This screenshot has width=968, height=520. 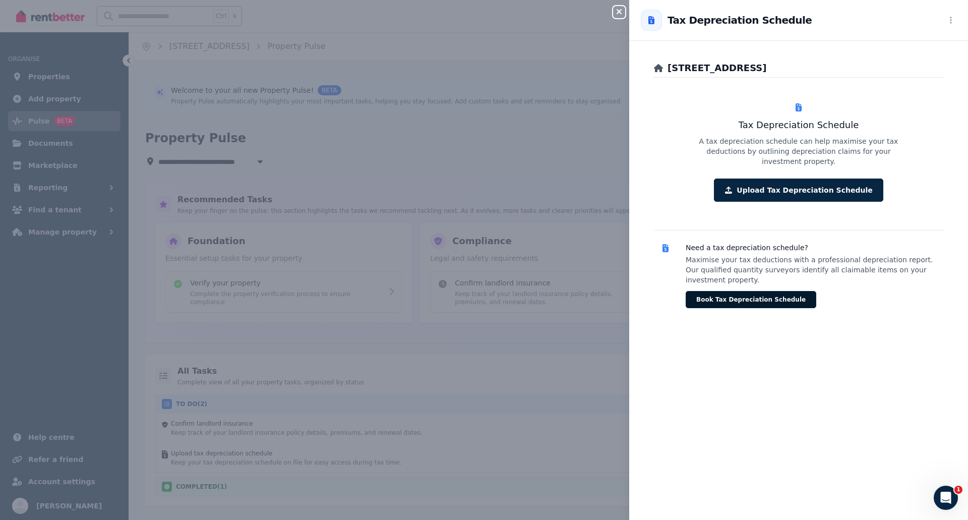 I want to click on h3: Need a tax depreciation schedule?, so click(x=814, y=247).